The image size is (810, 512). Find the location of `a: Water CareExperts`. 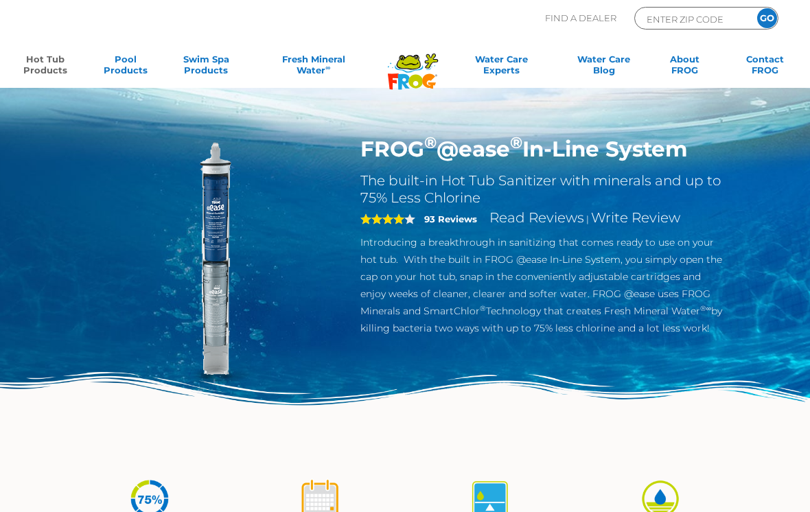

a: Water CareExperts is located at coordinates (501, 67).